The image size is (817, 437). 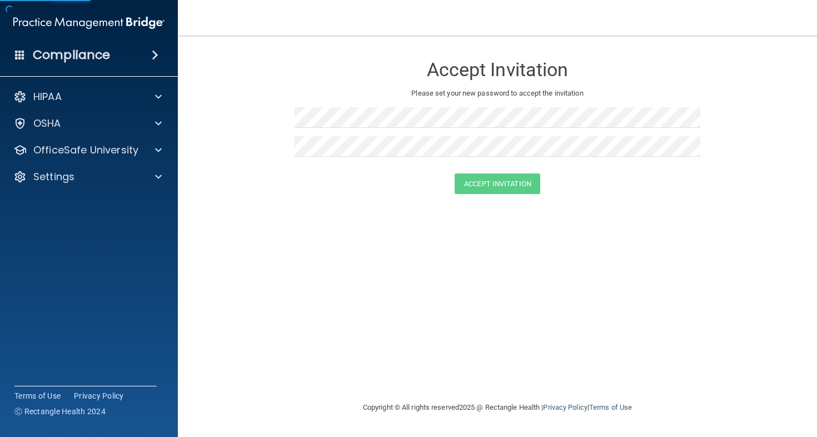 I want to click on a: OfficeSafe University, so click(x=87, y=150).